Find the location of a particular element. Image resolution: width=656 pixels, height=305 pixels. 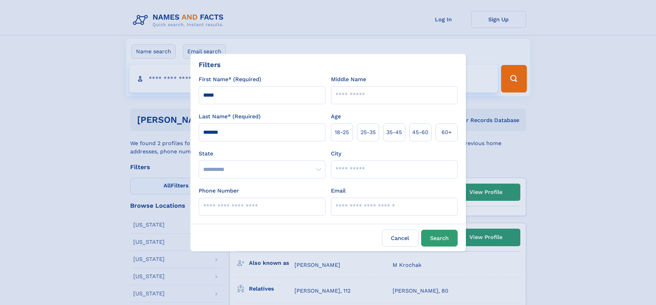

button: Search is located at coordinates (439, 238).